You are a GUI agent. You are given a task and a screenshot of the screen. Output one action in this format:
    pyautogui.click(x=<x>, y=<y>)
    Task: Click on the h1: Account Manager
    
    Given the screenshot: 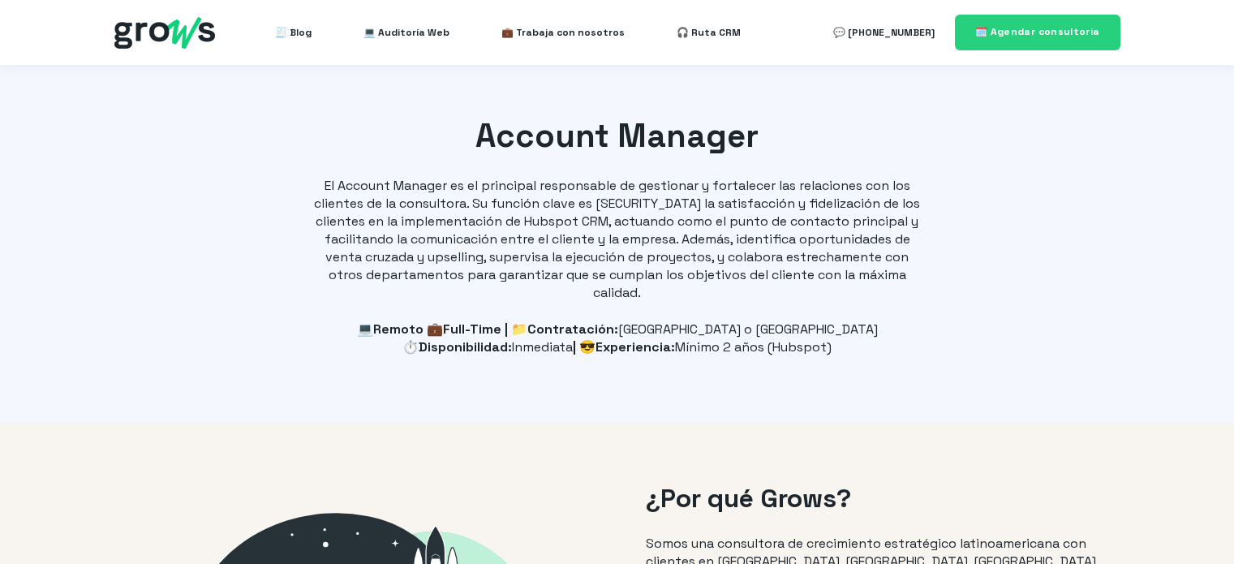 What is the action you would take?
    pyautogui.click(x=617, y=136)
    